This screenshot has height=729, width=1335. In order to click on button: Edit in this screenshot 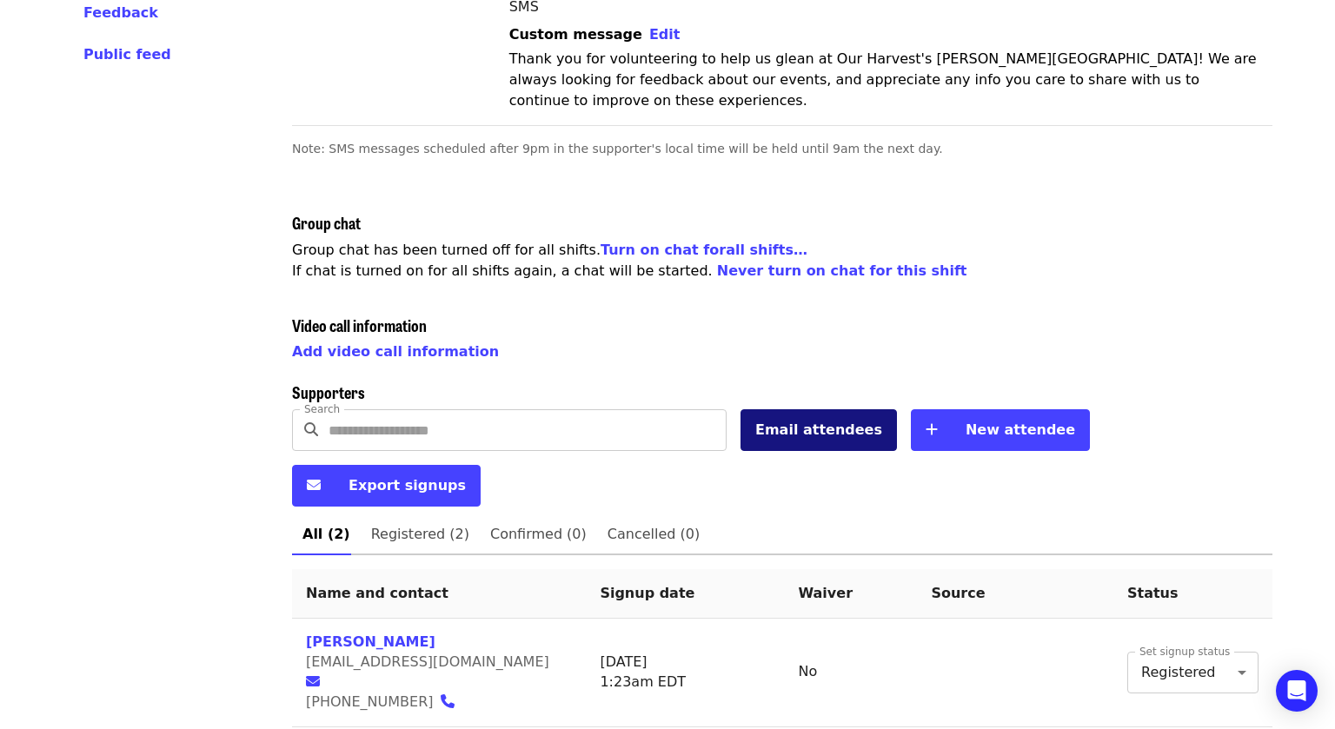, I will do `click(665, 35)`.